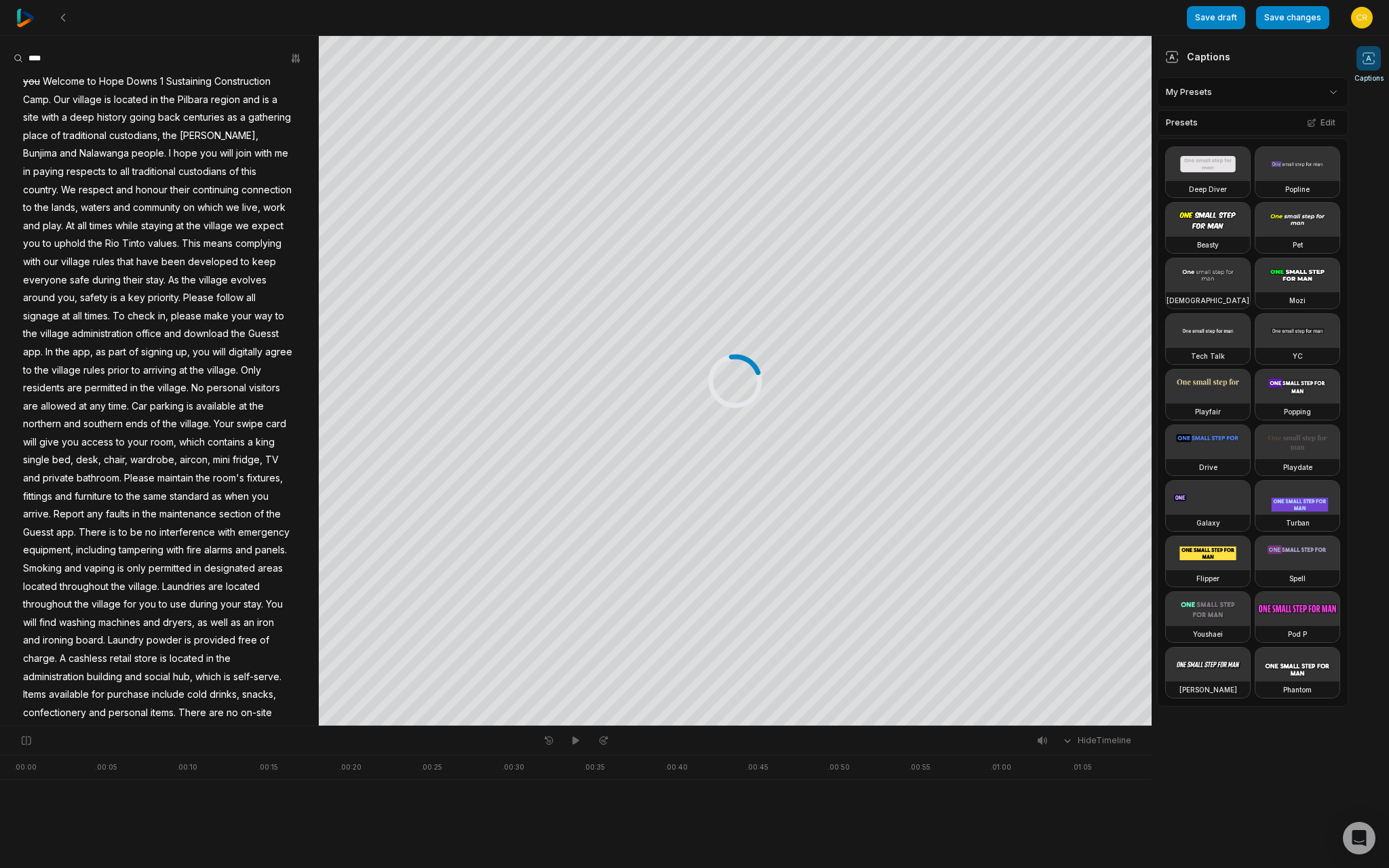  Describe the element at coordinates (192, 442) in the screenshot. I see `span: which` at that location.